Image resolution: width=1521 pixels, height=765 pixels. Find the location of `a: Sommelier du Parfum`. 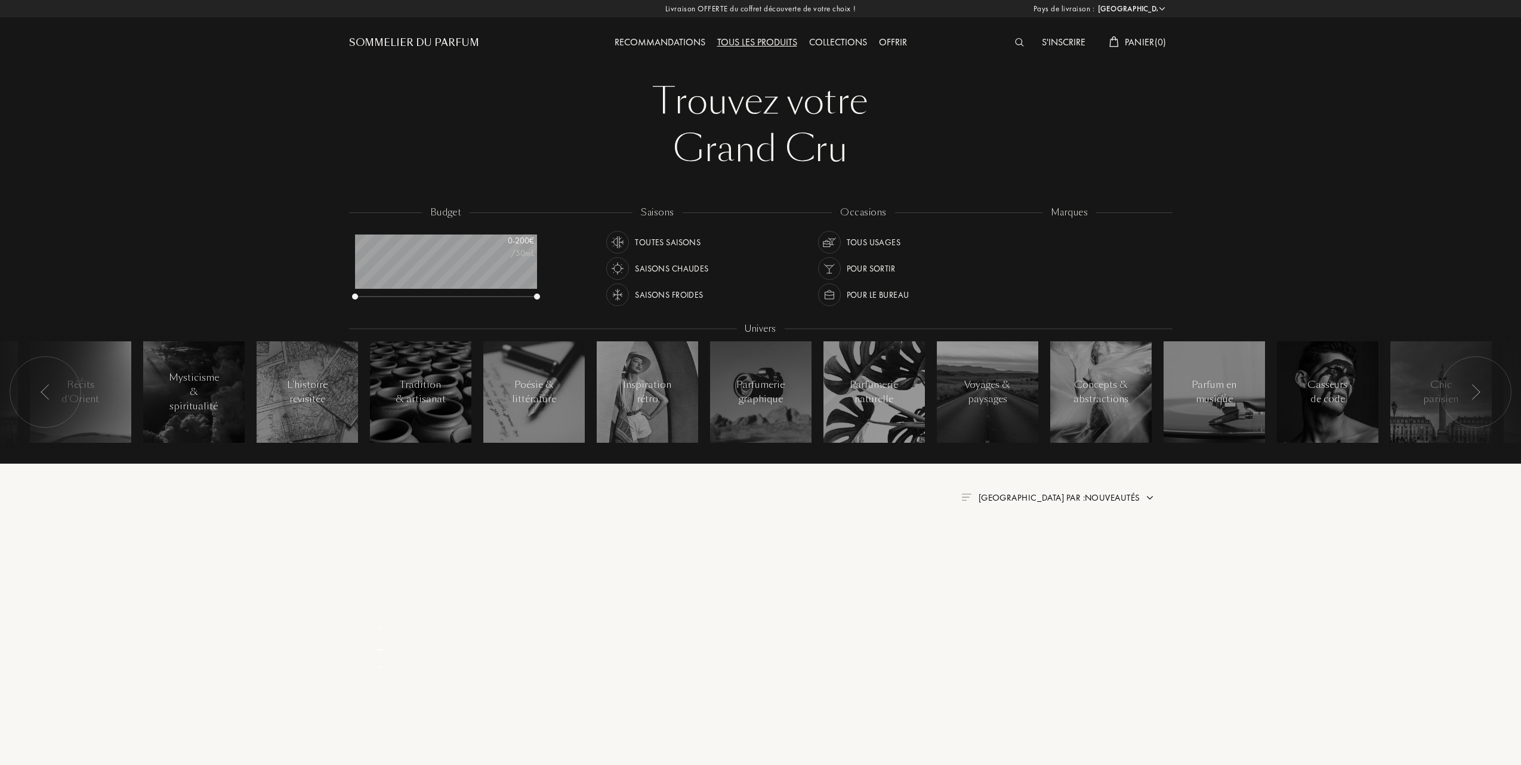

a: Sommelier du Parfum is located at coordinates (414, 43).